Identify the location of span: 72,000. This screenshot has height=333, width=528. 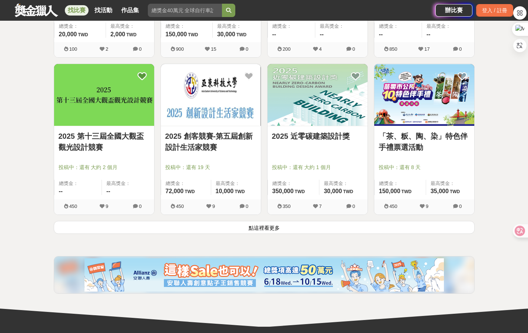
(174, 191).